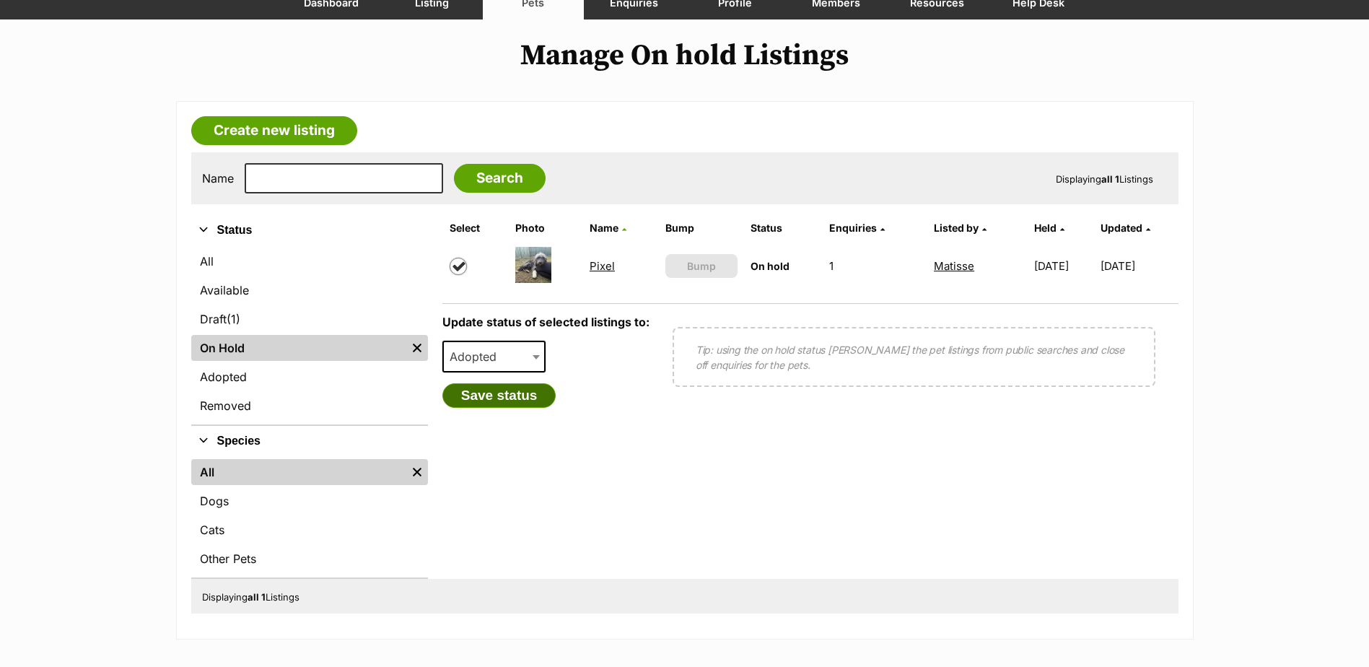 The width and height of the screenshot is (1369, 667). I want to click on a: Updated, so click(1125, 227).